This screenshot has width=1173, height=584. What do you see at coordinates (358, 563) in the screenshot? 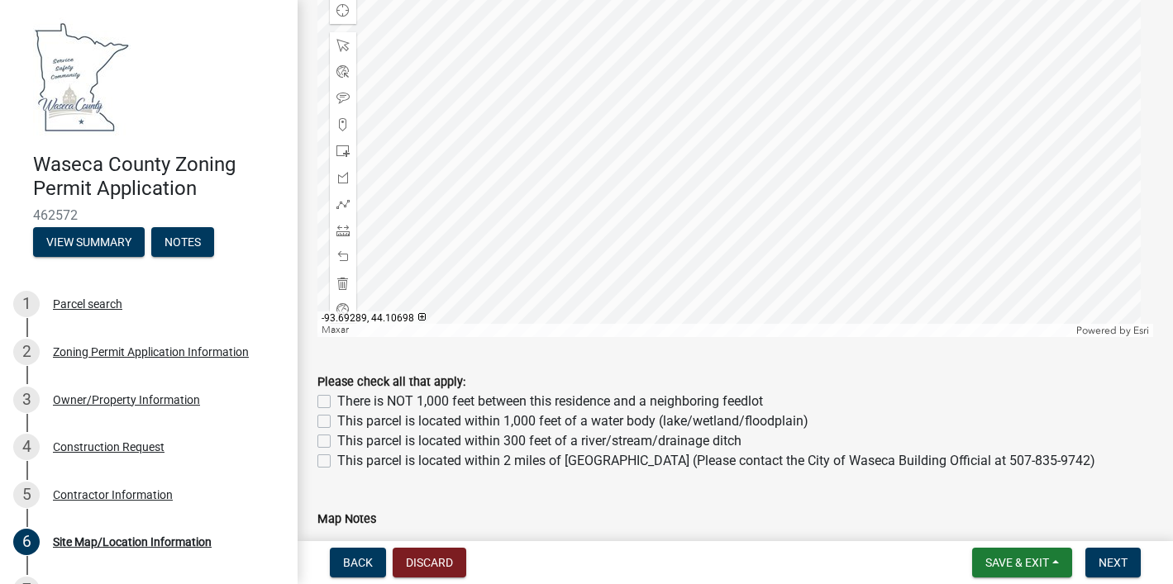
I see `span: Back` at bounding box center [358, 563].